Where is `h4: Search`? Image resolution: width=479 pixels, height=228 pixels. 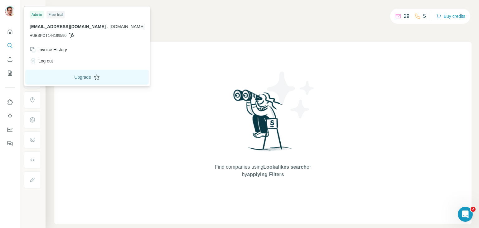
h4: Search is located at coordinates (263, 12).